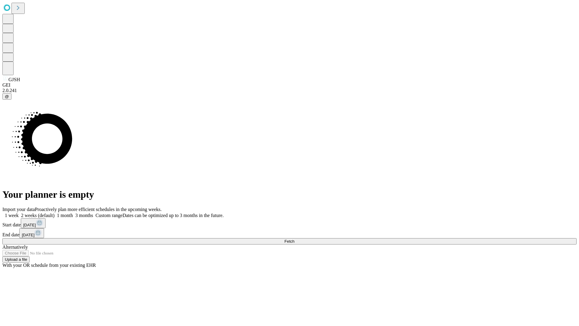 Image resolution: width=579 pixels, height=326 pixels. I want to click on span: 1 week, so click(12, 215).